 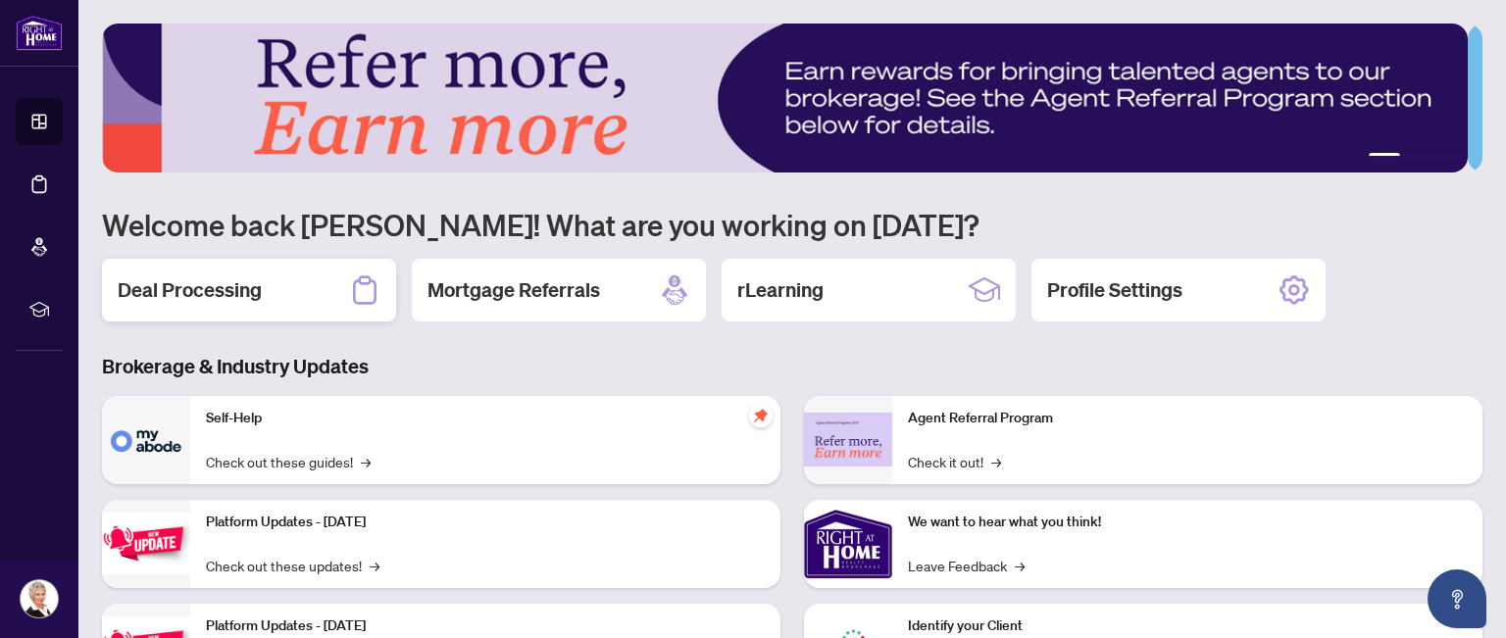 I want to click on p: Agent Referral Program, so click(x=1187, y=419).